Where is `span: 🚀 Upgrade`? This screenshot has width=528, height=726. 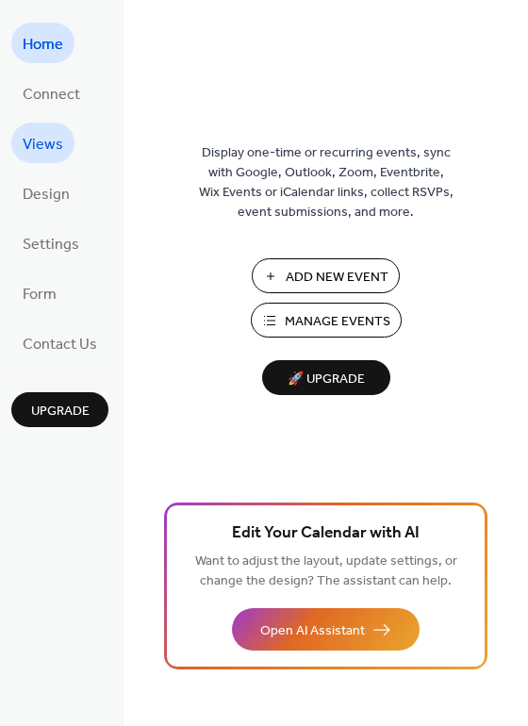
span: 🚀 Upgrade is located at coordinates (326, 379).